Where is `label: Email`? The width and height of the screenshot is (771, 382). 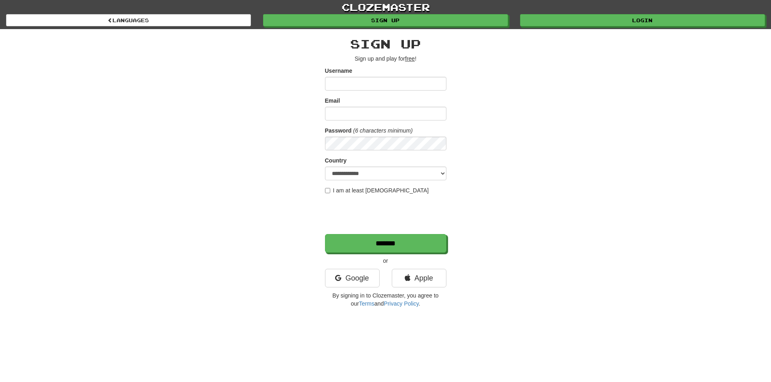 label: Email is located at coordinates (332, 101).